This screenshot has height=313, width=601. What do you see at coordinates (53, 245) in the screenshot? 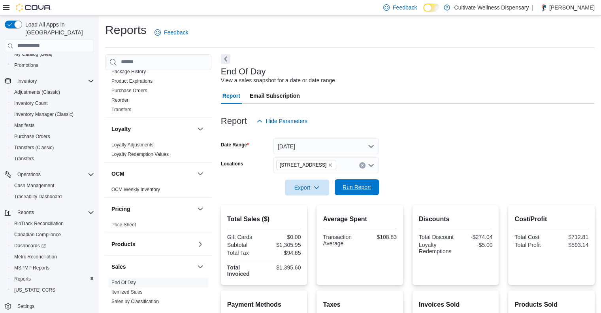
I see `span: Dashboards` at bounding box center [53, 245].